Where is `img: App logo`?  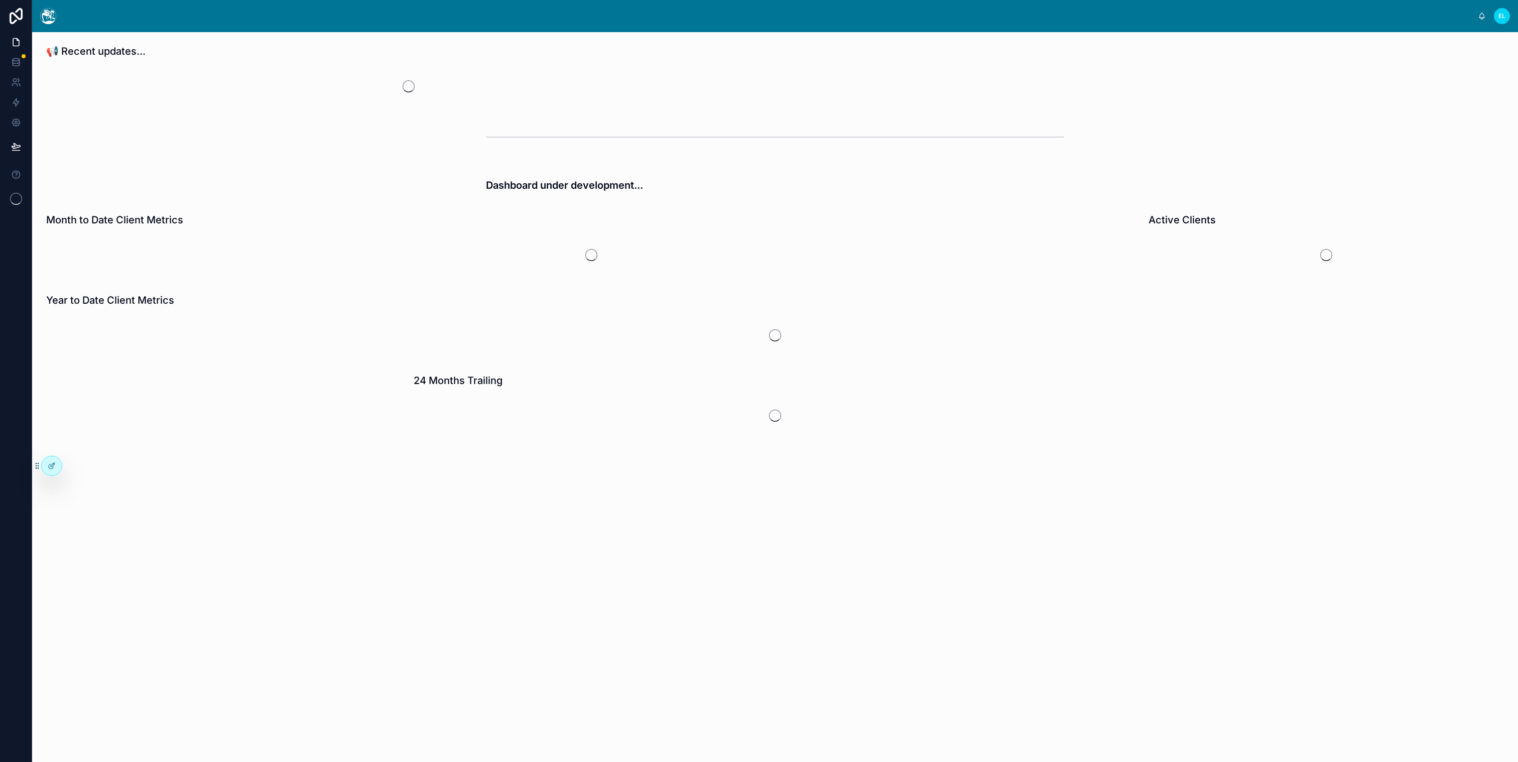 img: App logo is located at coordinates (48, 16).